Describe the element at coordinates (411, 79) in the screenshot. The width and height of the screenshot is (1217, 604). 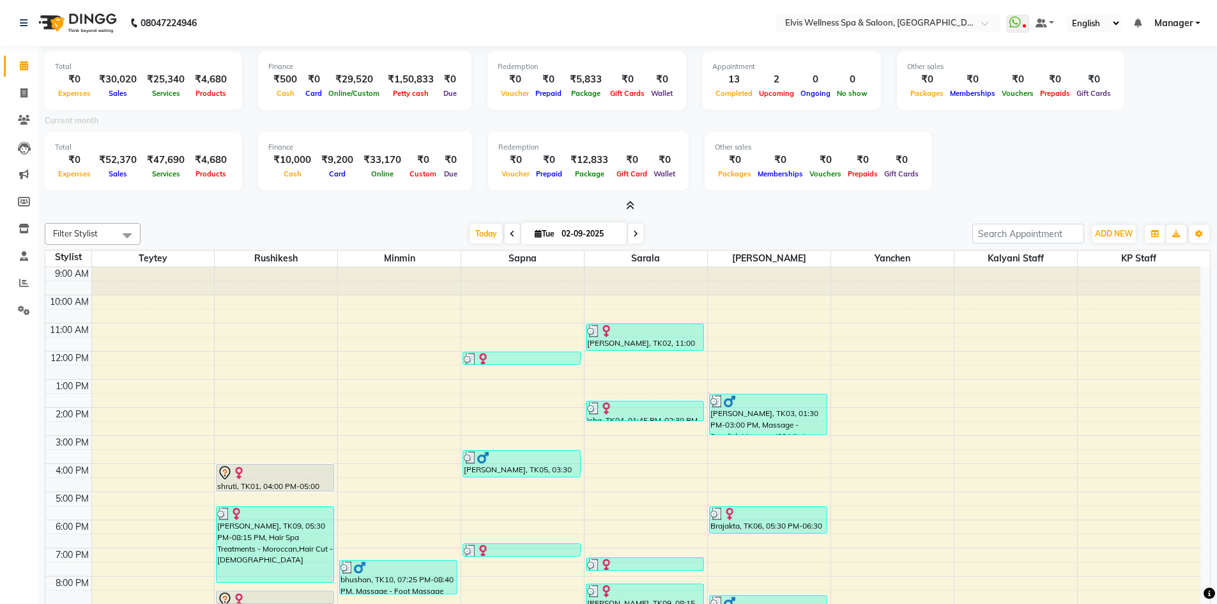
I see `div: ₹1,50,833` at that location.